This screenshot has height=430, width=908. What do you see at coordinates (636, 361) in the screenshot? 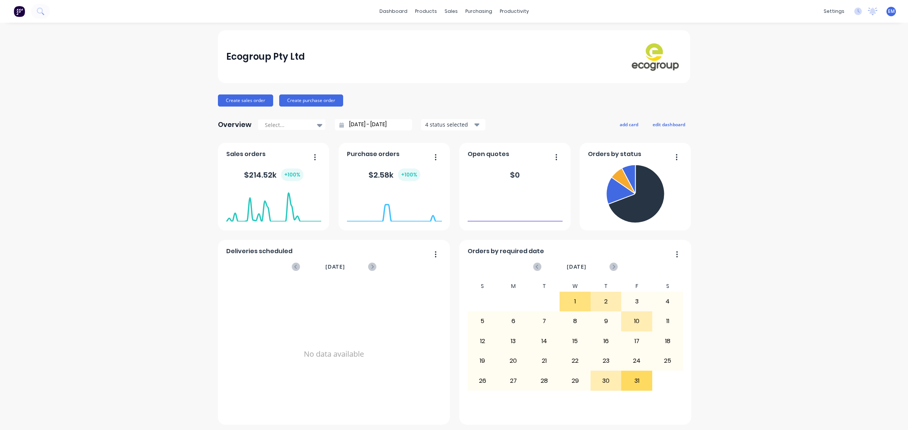
I see `div: 24` at bounding box center [636, 361].